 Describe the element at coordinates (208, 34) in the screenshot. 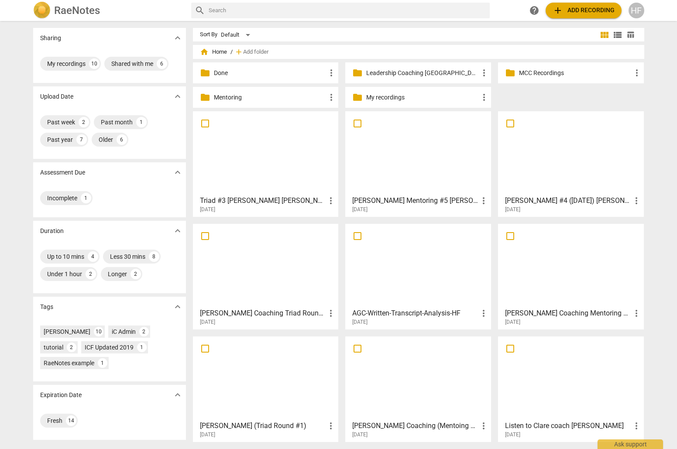

I see `div: Sort By` at that location.